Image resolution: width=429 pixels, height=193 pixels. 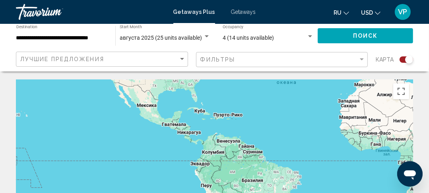 I want to click on span: VP, so click(x=403, y=12).